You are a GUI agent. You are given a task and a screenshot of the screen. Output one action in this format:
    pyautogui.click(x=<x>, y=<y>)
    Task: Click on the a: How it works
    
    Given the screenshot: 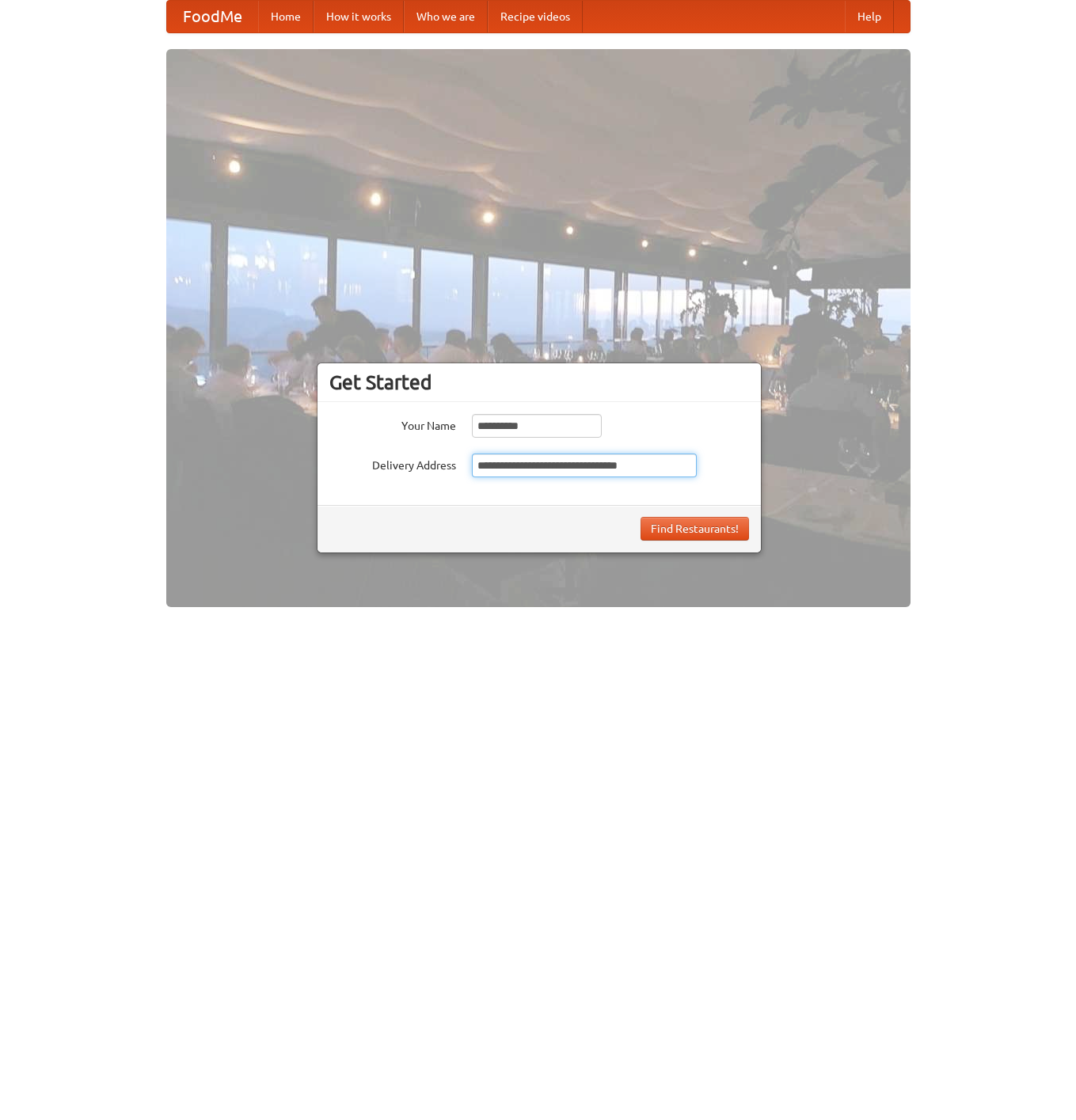 What is the action you would take?
    pyautogui.click(x=359, y=17)
    